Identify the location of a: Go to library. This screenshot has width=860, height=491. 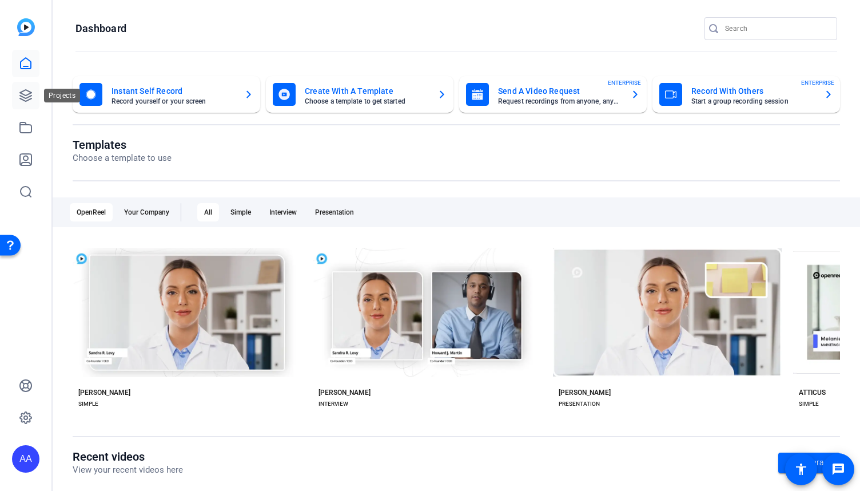
(809, 463).